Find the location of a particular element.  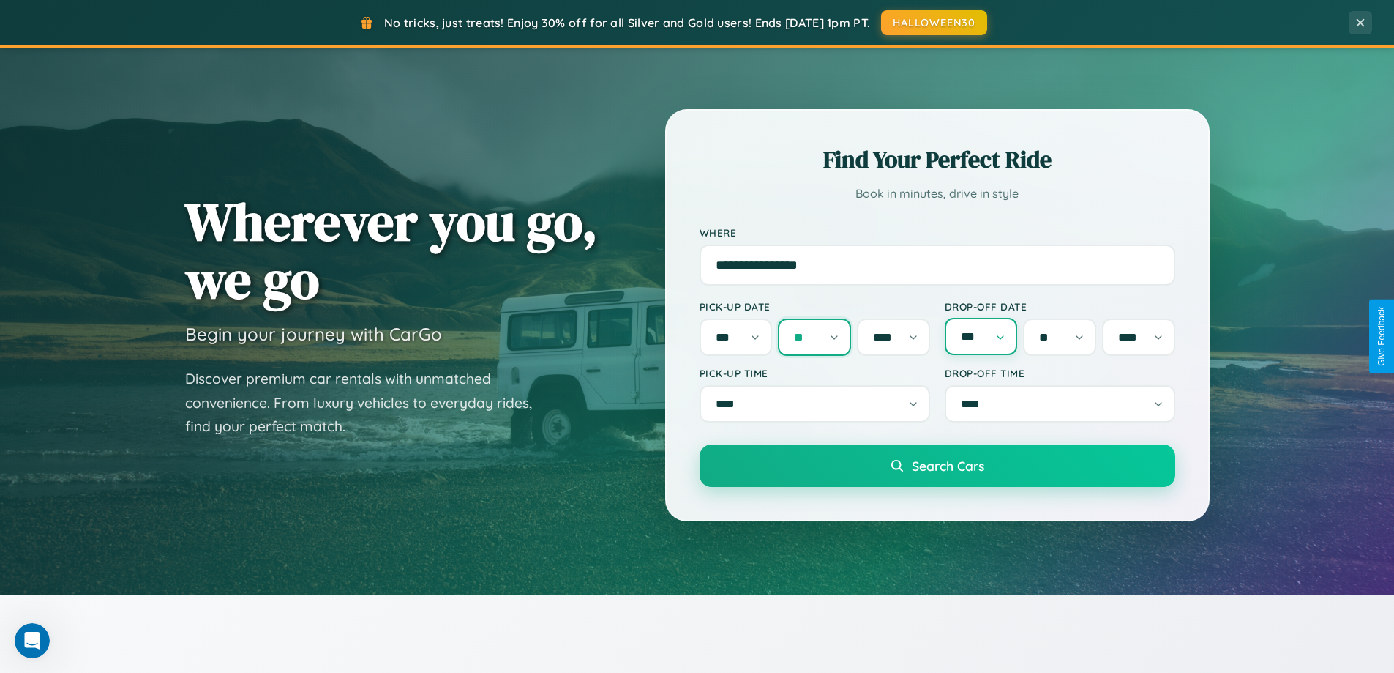

label: Drop-off Date is located at coordinates (1060, 306).